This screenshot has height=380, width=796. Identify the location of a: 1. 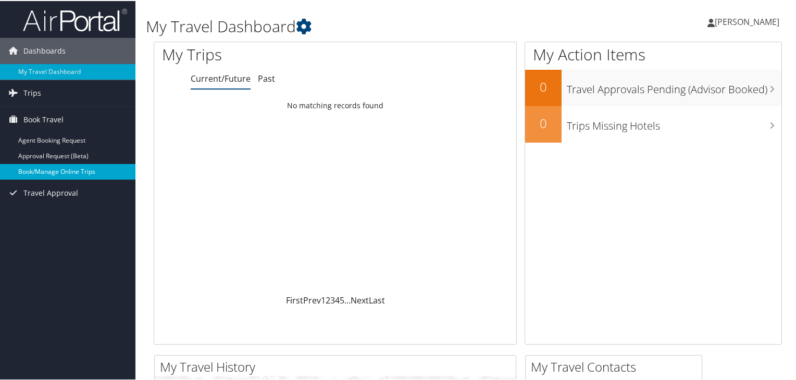
(323, 300).